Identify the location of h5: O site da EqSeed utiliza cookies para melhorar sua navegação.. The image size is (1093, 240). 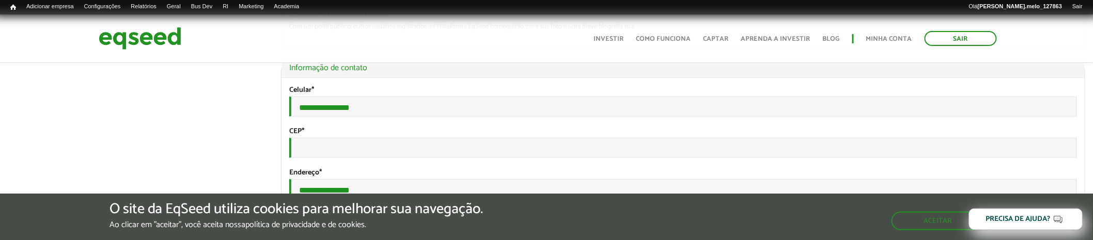
(297, 209).